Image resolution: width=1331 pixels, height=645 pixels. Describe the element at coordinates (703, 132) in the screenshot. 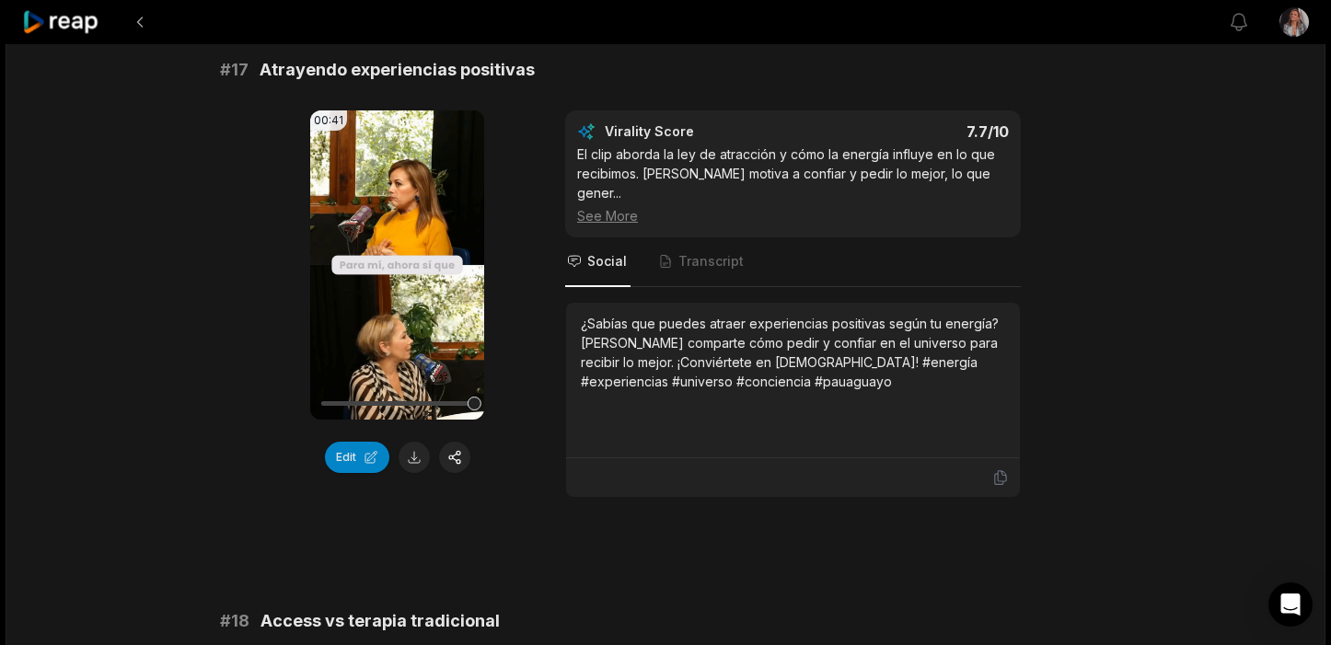

I see `div: Virality Score` at that location.